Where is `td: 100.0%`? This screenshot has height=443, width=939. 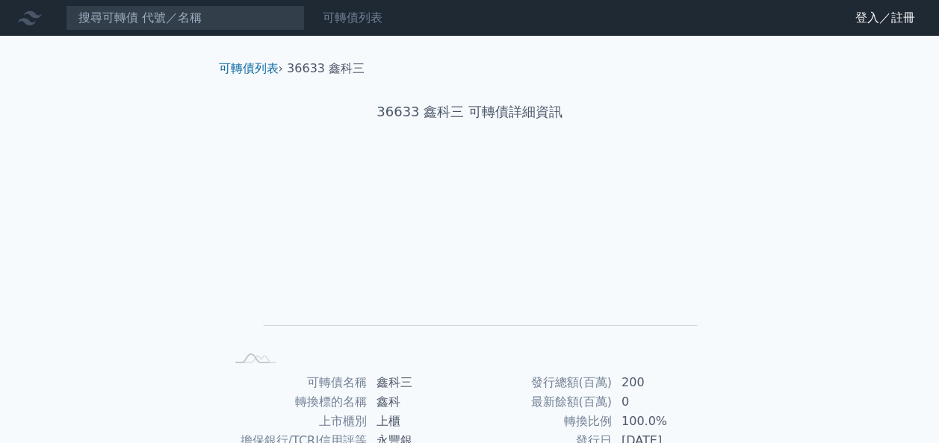
td: 100.0% is located at coordinates (663, 422).